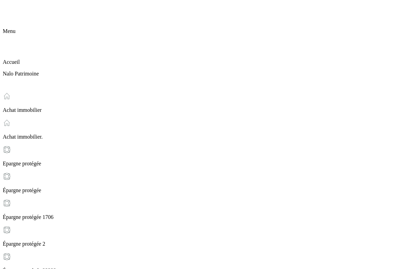 The image size is (400, 269). What do you see at coordinates (200, 62) in the screenshot?
I see `p: Accueil` at bounding box center [200, 62].